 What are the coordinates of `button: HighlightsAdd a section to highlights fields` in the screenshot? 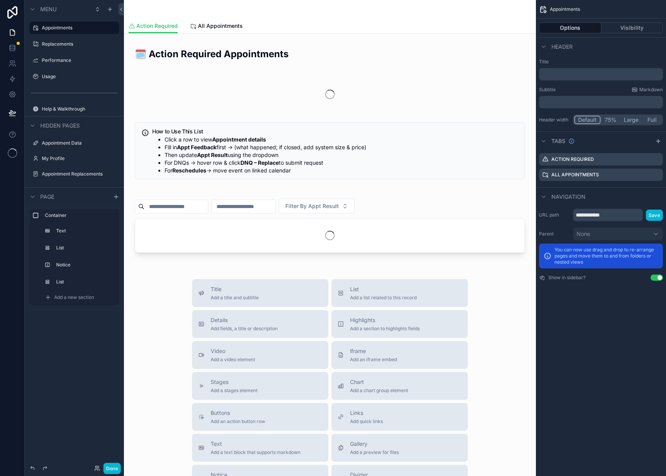 It's located at (399, 324).